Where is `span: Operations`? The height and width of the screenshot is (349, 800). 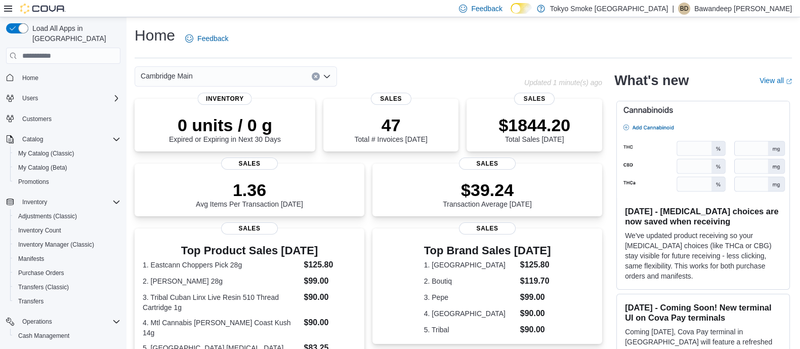 span: Operations is located at coordinates (37, 321).